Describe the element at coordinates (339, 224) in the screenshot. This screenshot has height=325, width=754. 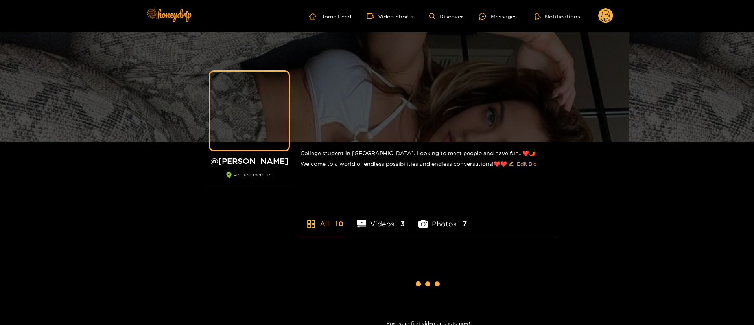
I see `span: 10` at that location.